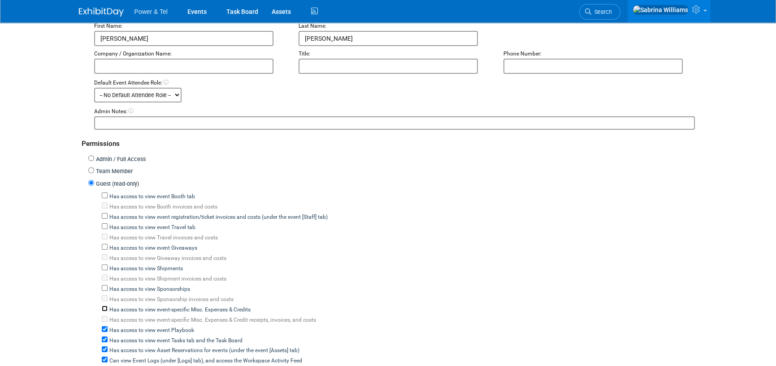 This screenshot has height=366, width=776. I want to click on label: Has access to view event Playbook, so click(151, 331).